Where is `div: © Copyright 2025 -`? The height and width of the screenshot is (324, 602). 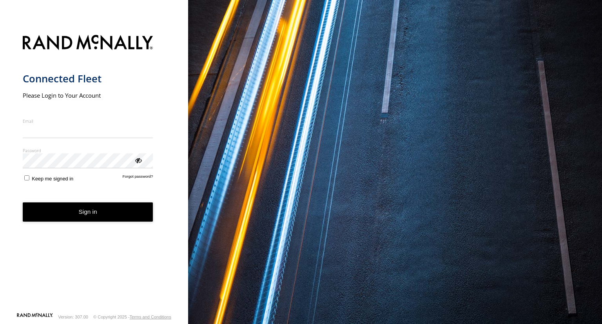 div: © Copyright 2025 - is located at coordinates (132, 317).